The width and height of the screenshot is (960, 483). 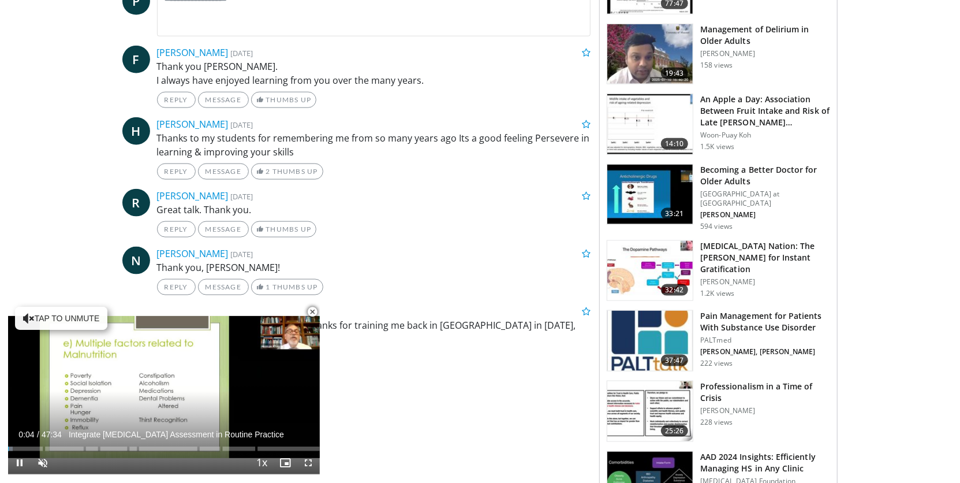 I want to click on span: 37:47, so click(x=675, y=360).